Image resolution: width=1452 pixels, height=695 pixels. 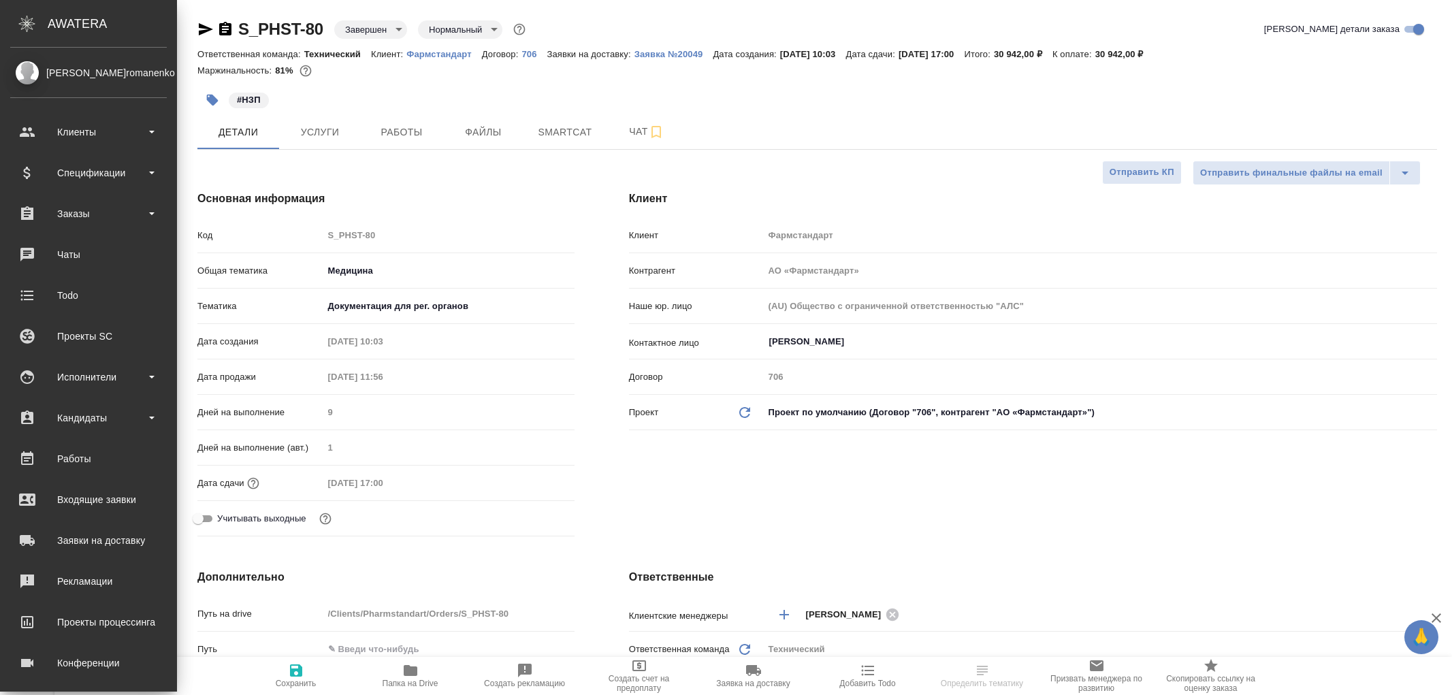 What do you see at coordinates (285, 70) in the screenshot?
I see `p: 81%` at bounding box center [285, 70].